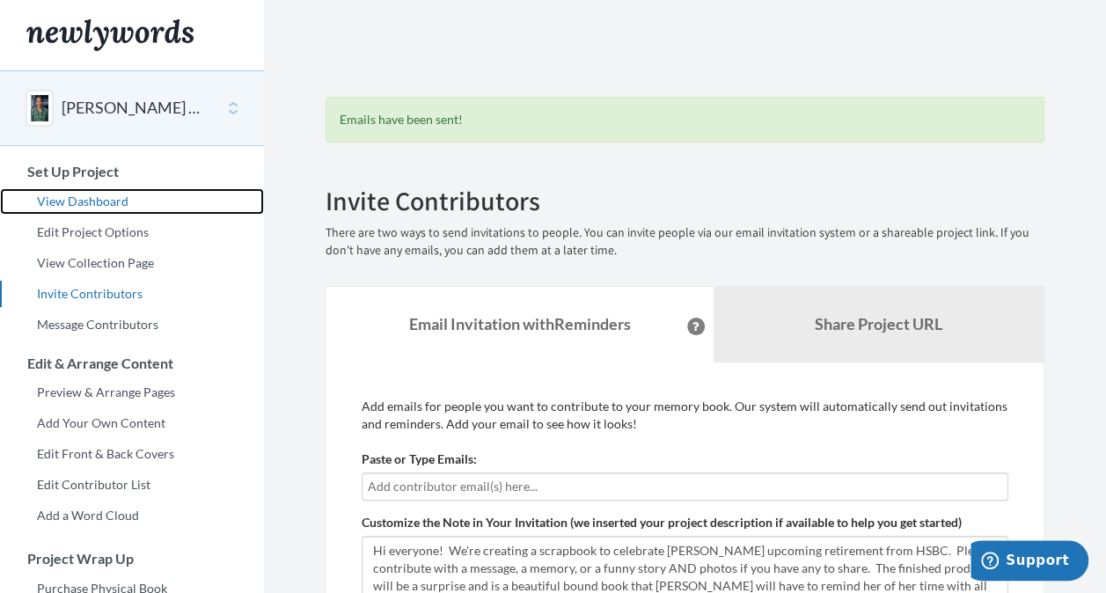  Describe the element at coordinates (685, 242) in the screenshot. I see `p: There are two ways to send invitations to people. You can invite people via our email invitation ...` at that location.